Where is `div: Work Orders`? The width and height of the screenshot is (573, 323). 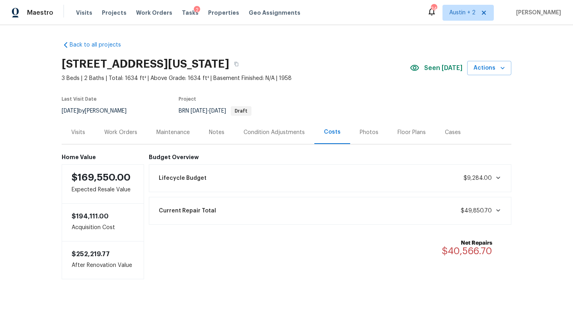 div: Work Orders is located at coordinates (121, 132).